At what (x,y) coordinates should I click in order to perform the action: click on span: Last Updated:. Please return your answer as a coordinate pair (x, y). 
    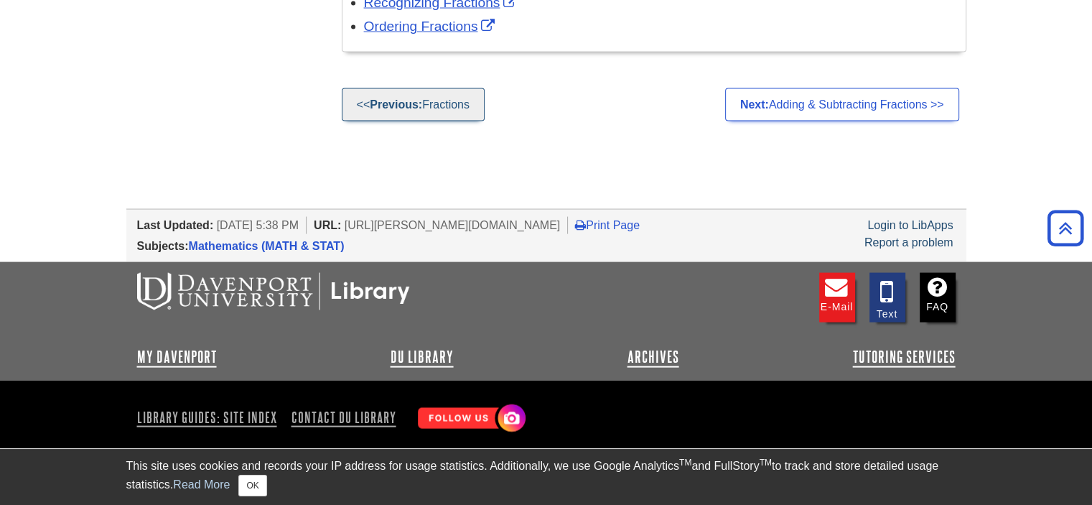
    Looking at the image, I should click on (175, 225).